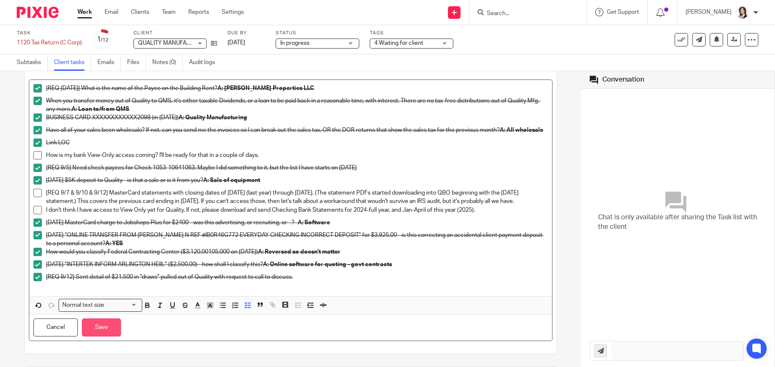 The image size is (775, 367). Describe the element at coordinates (297, 210) in the screenshot. I see `p: I don't think I have access to View Only yet for Quality. If not, please download and send Checki...` at that location.